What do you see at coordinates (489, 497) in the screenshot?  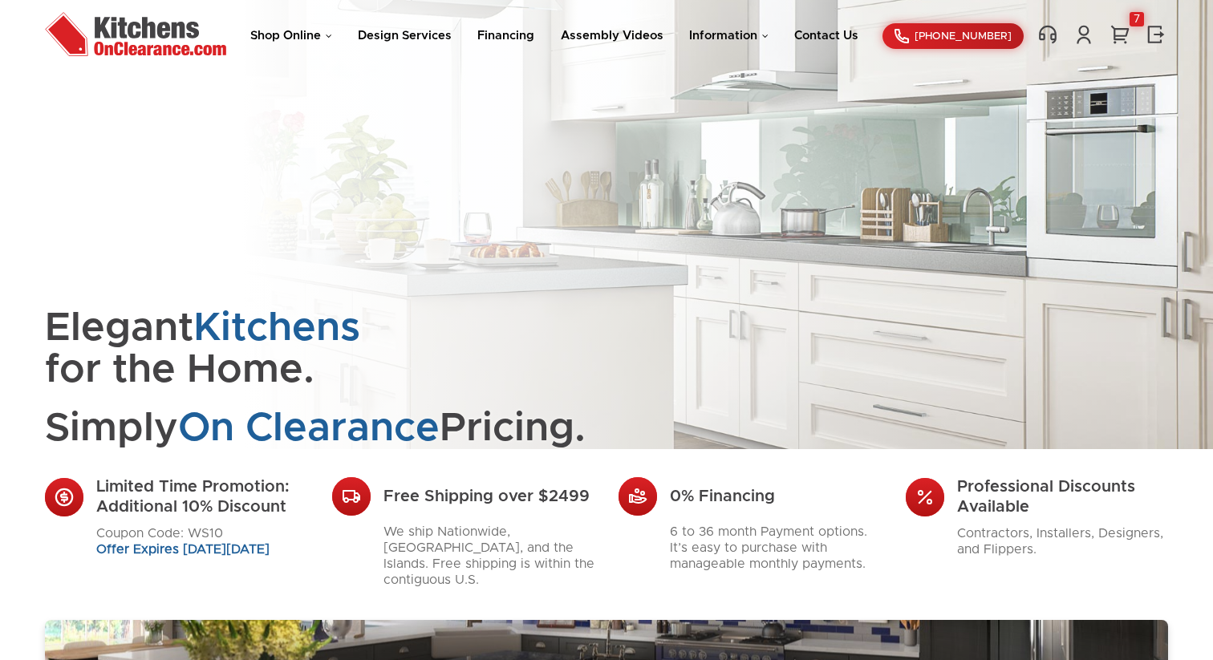 I see `div: Free Shipping over $2499` at bounding box center [489, 497].